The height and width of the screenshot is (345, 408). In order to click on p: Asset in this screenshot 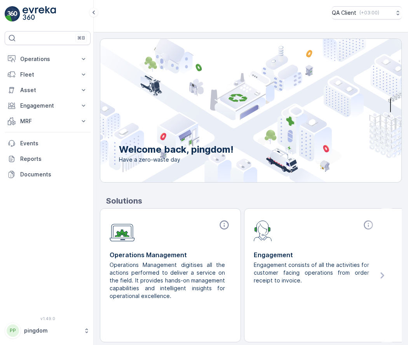, I will do `click(47, 90)`.